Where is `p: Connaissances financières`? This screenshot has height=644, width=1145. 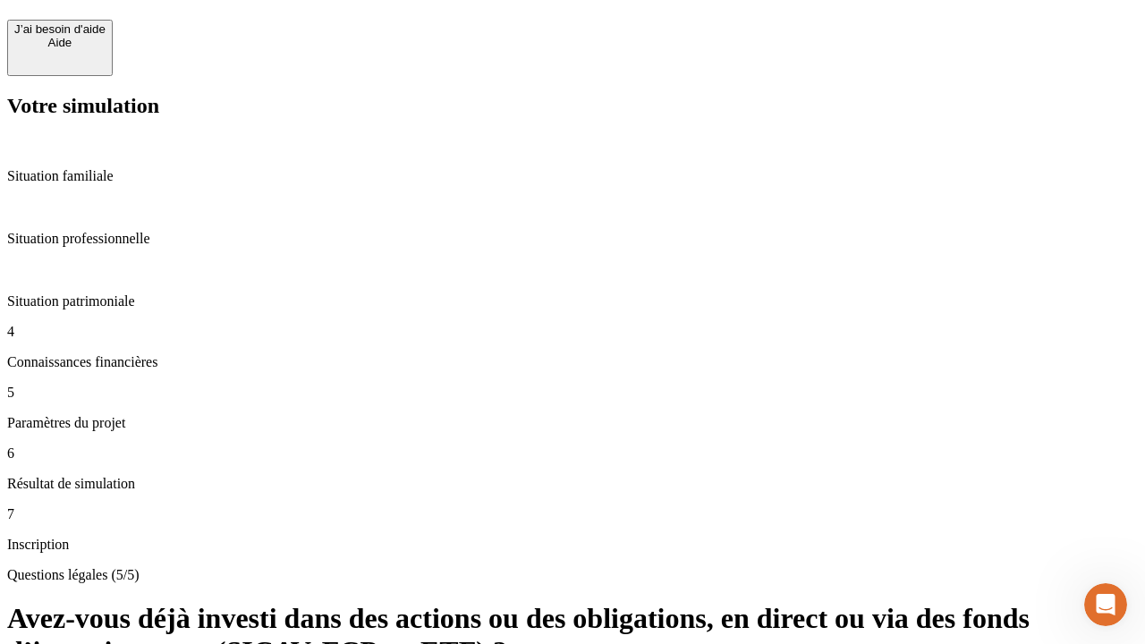 p: Connaissances financières is located at coordinates (572, 362).